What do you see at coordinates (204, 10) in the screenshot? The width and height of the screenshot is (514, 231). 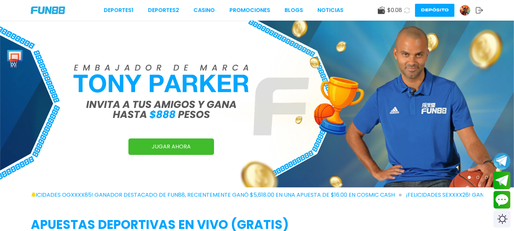 I see `a: CASINO` at bounding box center [204, 10].